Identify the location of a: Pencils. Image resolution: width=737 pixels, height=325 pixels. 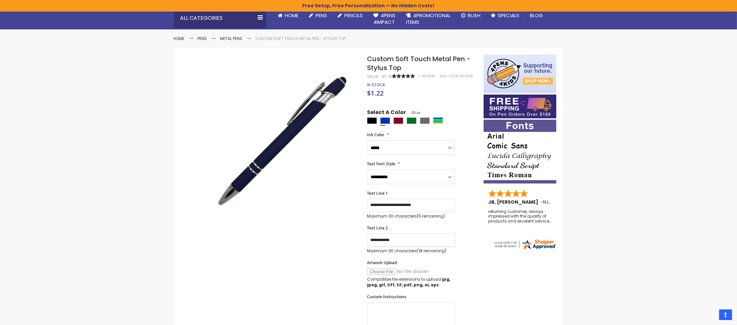
(351, 16).